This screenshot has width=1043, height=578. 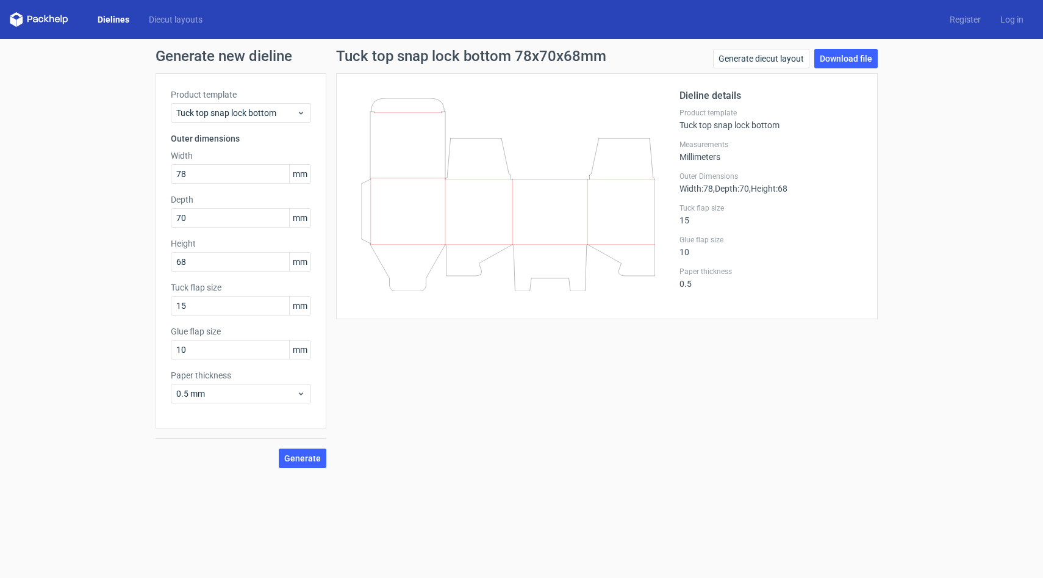 I want to click on label: Depth, so click(x=241, y=199).